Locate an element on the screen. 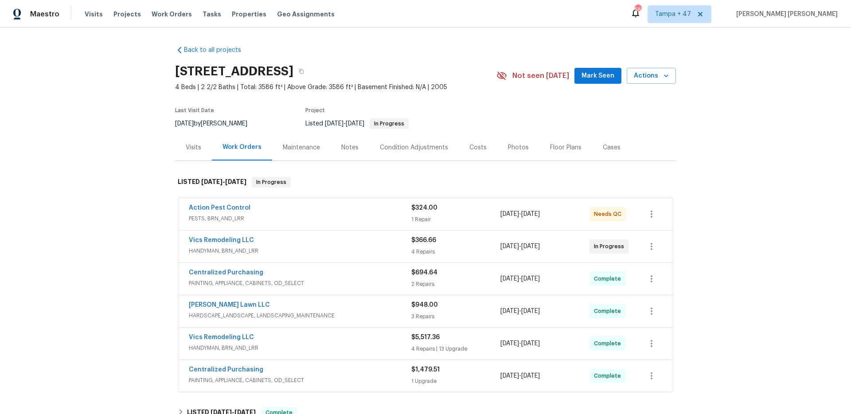  span: 4 Beds | 2 2/2 Baths | Total: 3586 ft² | Above Grade: 3586 ft² | Basement Finished: N/A | 2005 is located at coordinates (336, 87).